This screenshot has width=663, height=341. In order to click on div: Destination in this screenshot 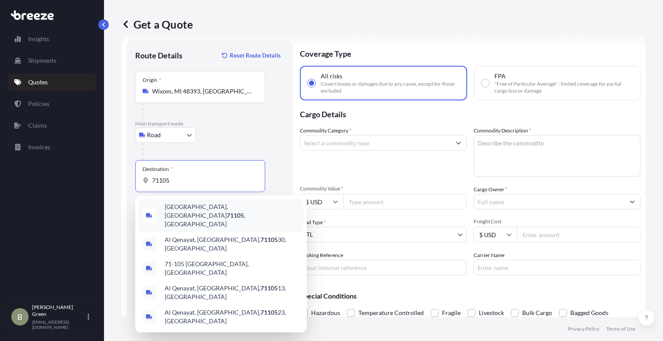, I will do `click(158, 169)`.